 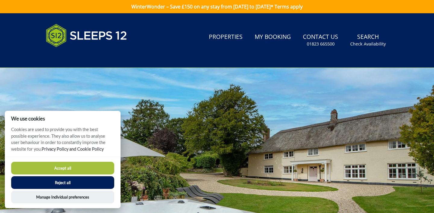 I want to click on a: Properties, so click(x=226, y=37).